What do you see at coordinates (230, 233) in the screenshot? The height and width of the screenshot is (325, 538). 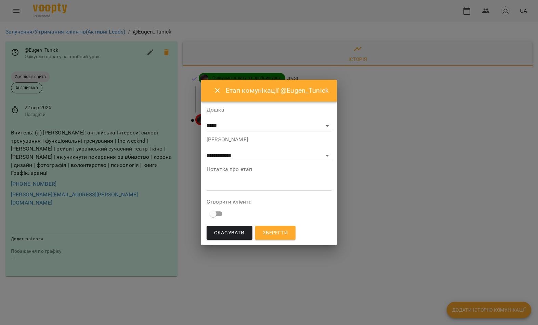 I see `button: Скасувати` at bounding box center [230, 233].